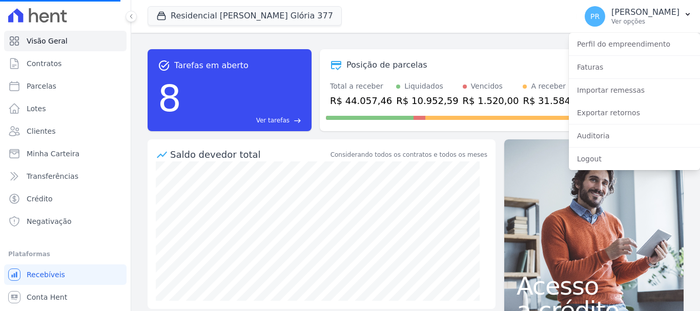 Image resolution: width=700 pixels, height=311 pixels. Describe the element at coordinates (487, 86) in the screenshot. I see `div: Vencidos` at that location.